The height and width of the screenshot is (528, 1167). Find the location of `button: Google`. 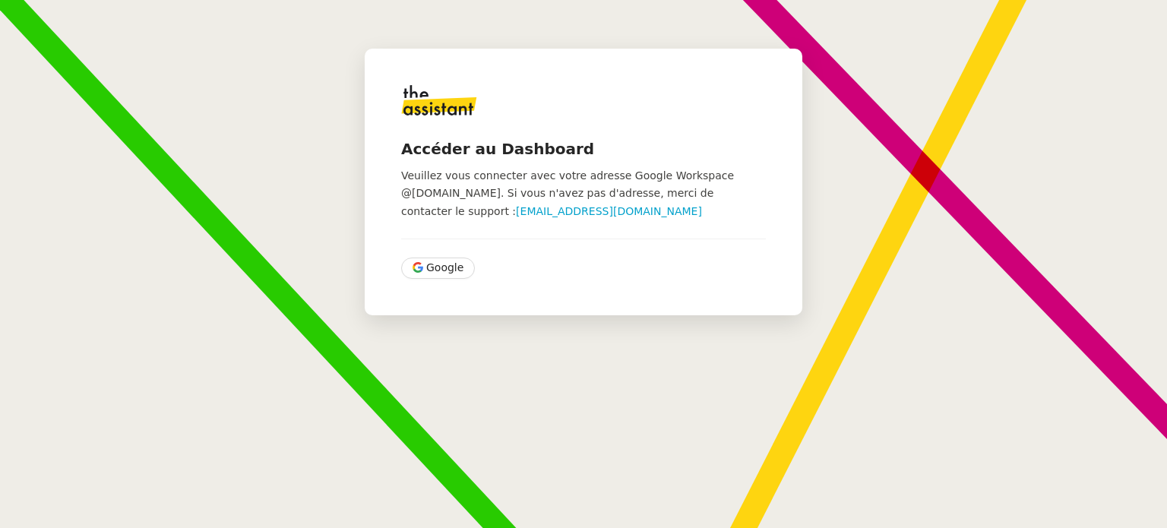

button: Google is located at coordinates (438, 268).